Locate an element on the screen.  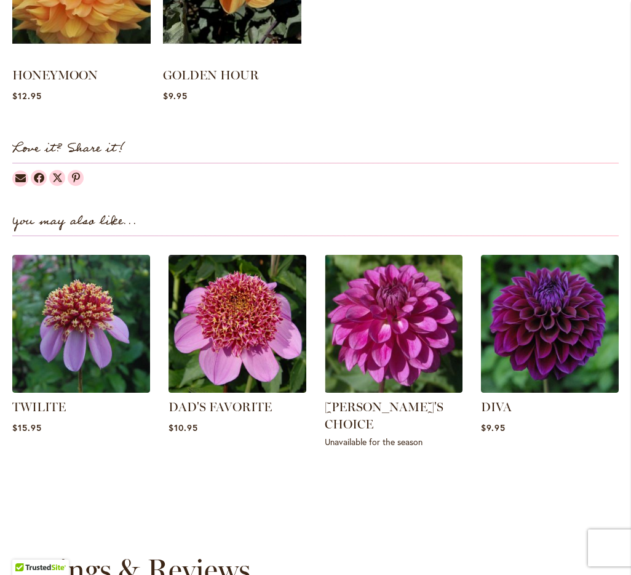
img: TWILITE is located at coordinates (81, 324).